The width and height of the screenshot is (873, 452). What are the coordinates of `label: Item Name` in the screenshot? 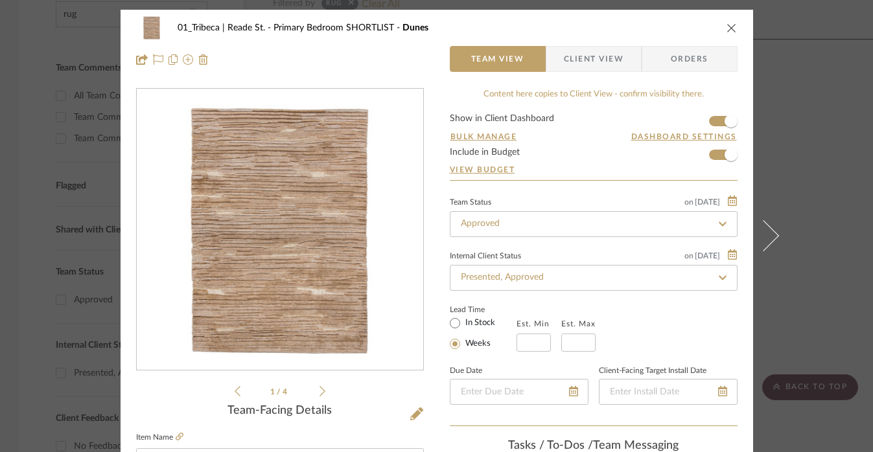 It's located at (159, 437).